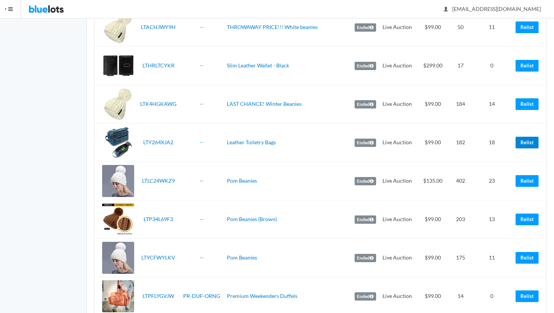 The height and width of the screenshot is (313, 554). What do you see at coordinates (461, 258) in the screenshot?
I see `td: 175` at bounding box center [461, 258].